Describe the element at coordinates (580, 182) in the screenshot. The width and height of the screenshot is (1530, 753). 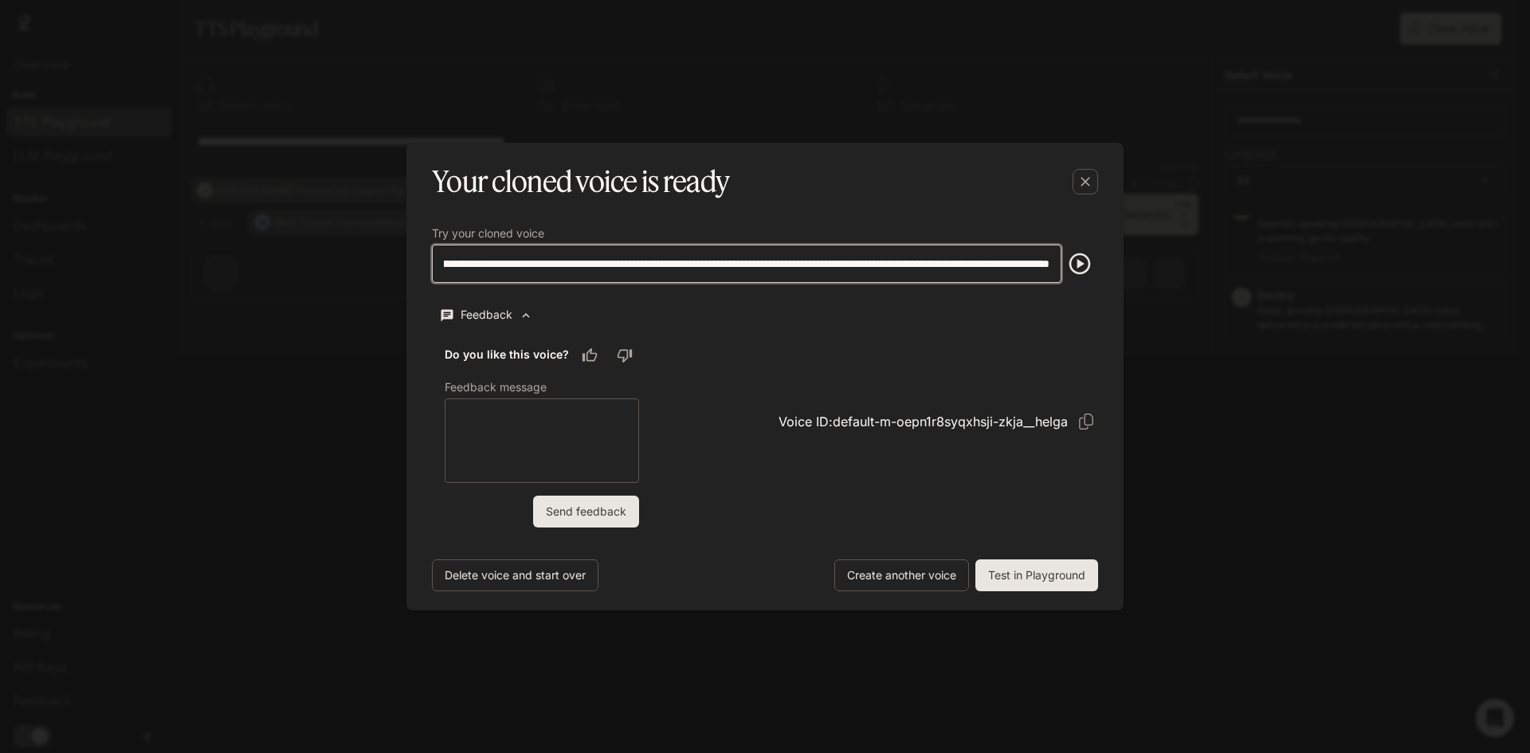
I see `h5: Your cloned voice is ready` at that location.